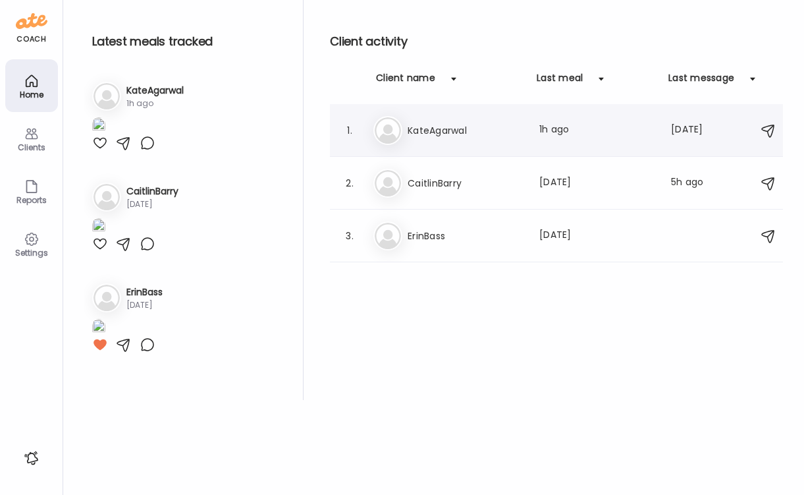  Describe the element at coordinates (99, 126) in the screenshot. I see `img: images%2FBSFQB00j0rOawWNVf4SvQtxQl562%2FvYPv0ISJ5iBfYajsVPCx%2FOrFYlWqbbpD9AZdo4Scu_1080` at that location.